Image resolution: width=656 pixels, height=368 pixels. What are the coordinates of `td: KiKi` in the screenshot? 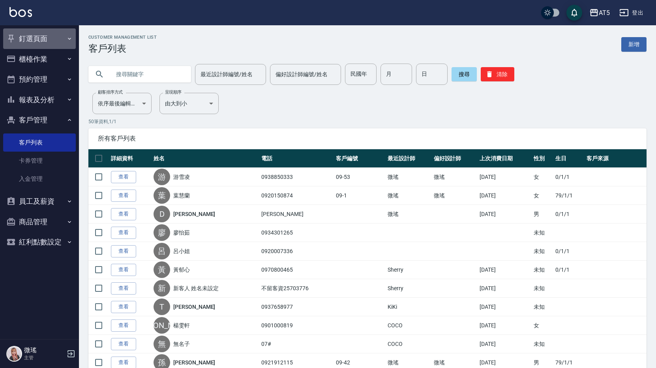 It's located at (409, 307).